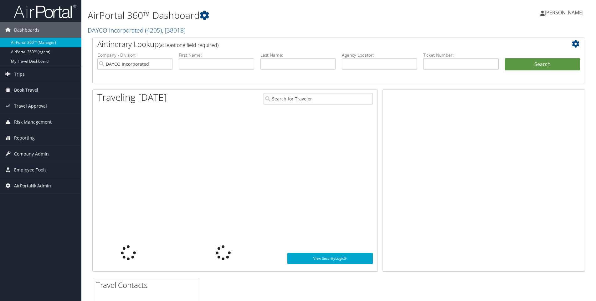  I want to click on span: Trips, so click(19, 74).